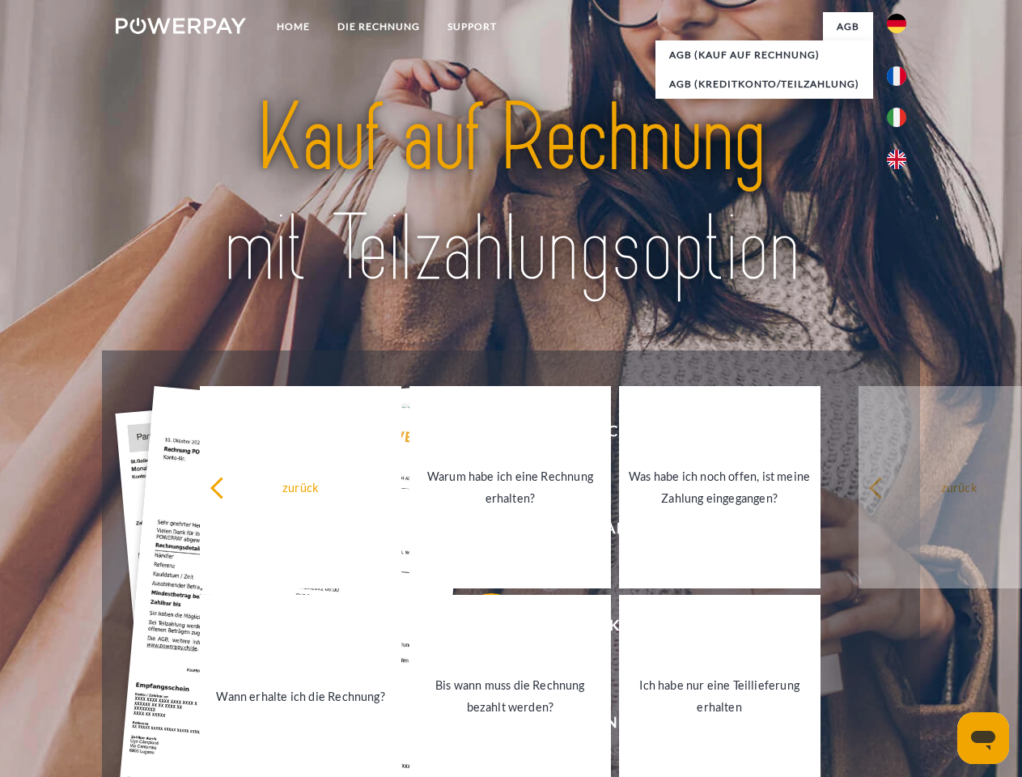 This screenshot has height=777, width=1022. Describe the element at coordinates (720, 696) in the screenshot. I see `div: Ich habe nur eine Teillieferung erhalten` at that location.